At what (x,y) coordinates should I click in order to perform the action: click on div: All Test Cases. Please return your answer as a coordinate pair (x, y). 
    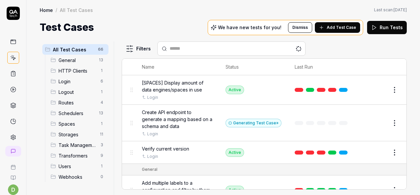
    Looking at the image, I should click on (76, 10).